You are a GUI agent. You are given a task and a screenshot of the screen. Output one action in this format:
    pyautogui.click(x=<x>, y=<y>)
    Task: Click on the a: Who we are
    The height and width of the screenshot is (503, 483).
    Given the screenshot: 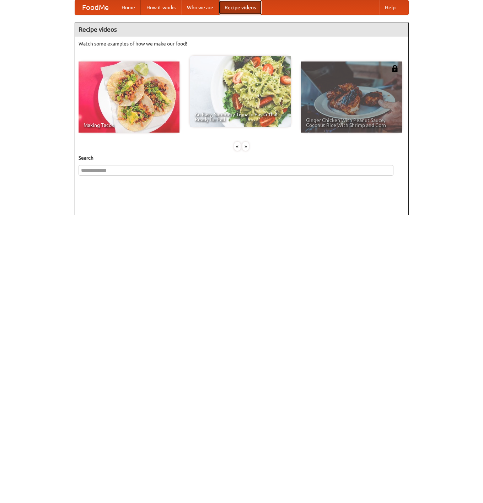 What is the action you would take?
    pyautogui.click(x=200, y=7)
    